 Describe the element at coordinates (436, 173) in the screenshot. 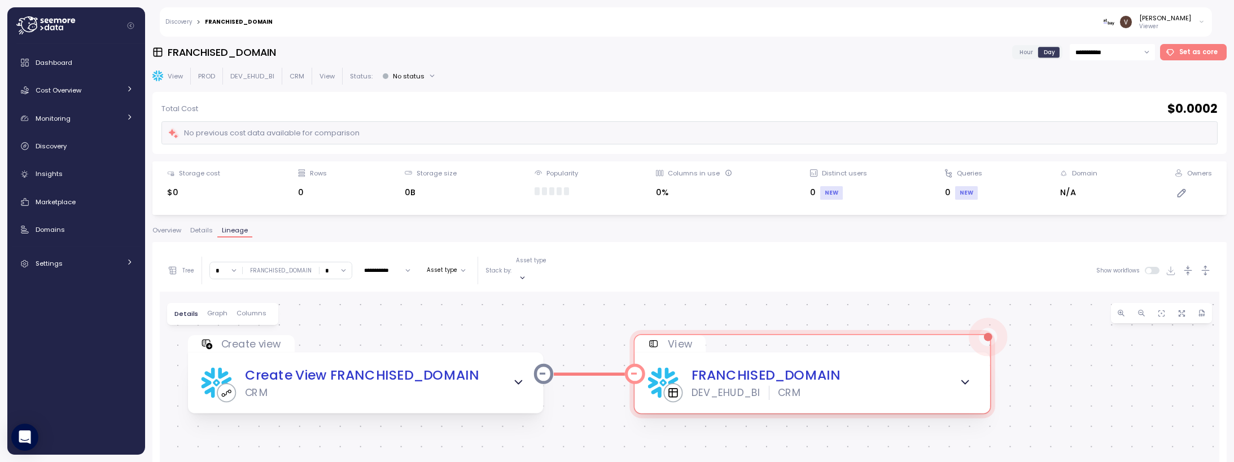

I see `div: Storage size` at that location.